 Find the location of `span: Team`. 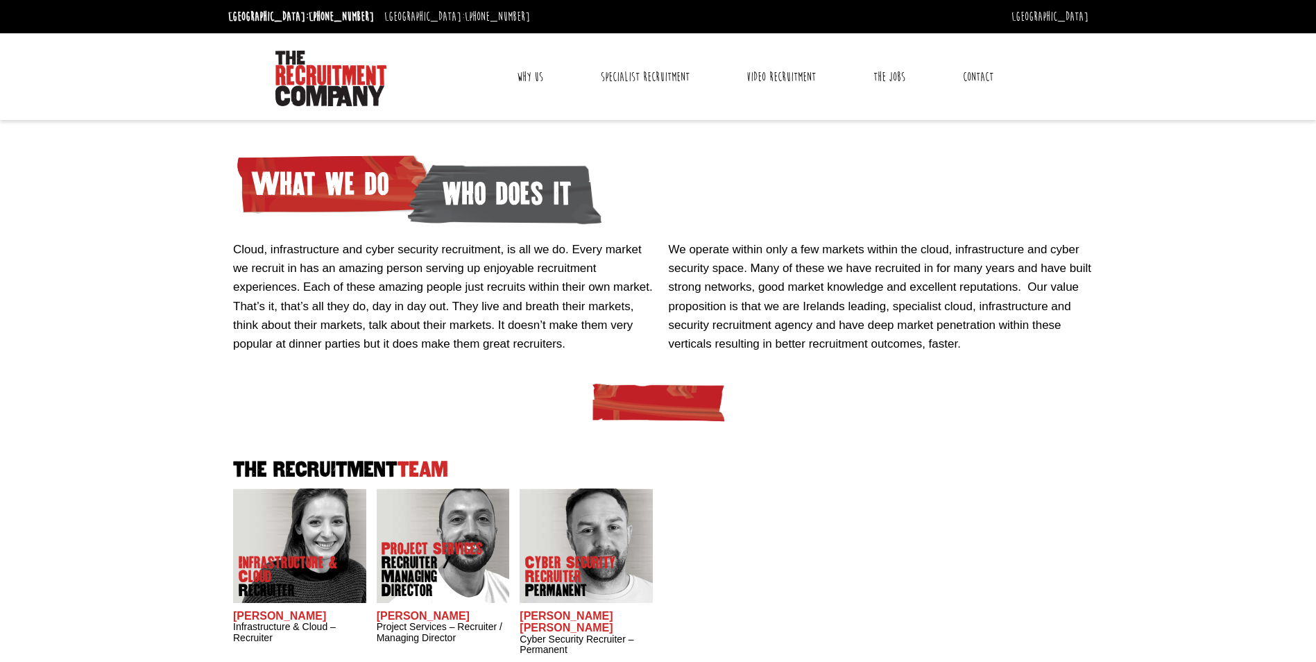

span: Team is located at coordinates (422, 469).